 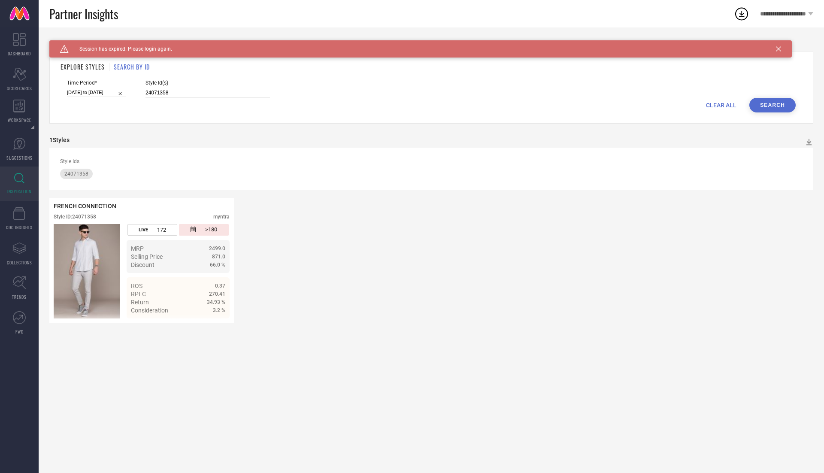 What do you see at coordinates (215, 326) in the screenshot?
I see `span: Details` at bounding box center [215, 326].